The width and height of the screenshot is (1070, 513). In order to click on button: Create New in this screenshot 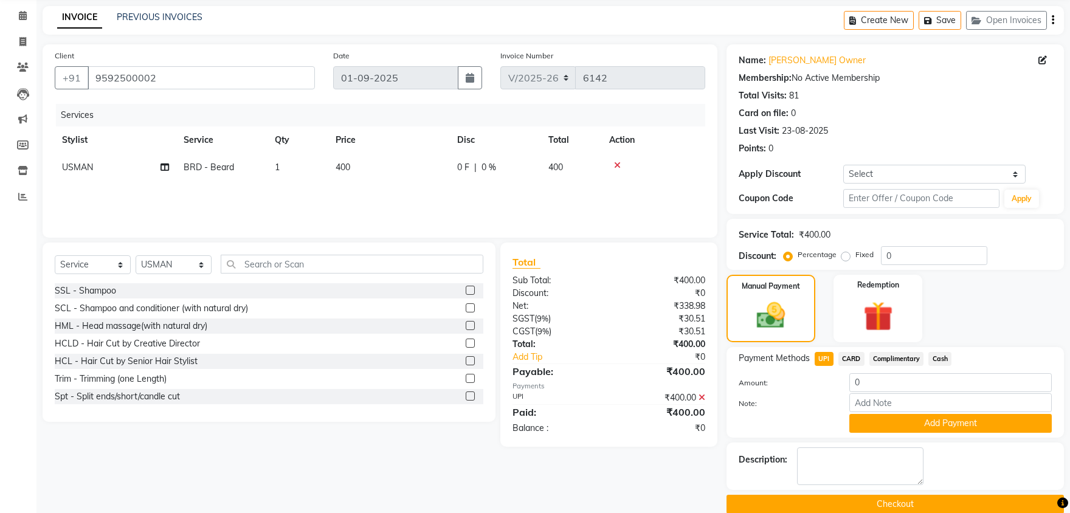, I will do `click(878, 20)`.